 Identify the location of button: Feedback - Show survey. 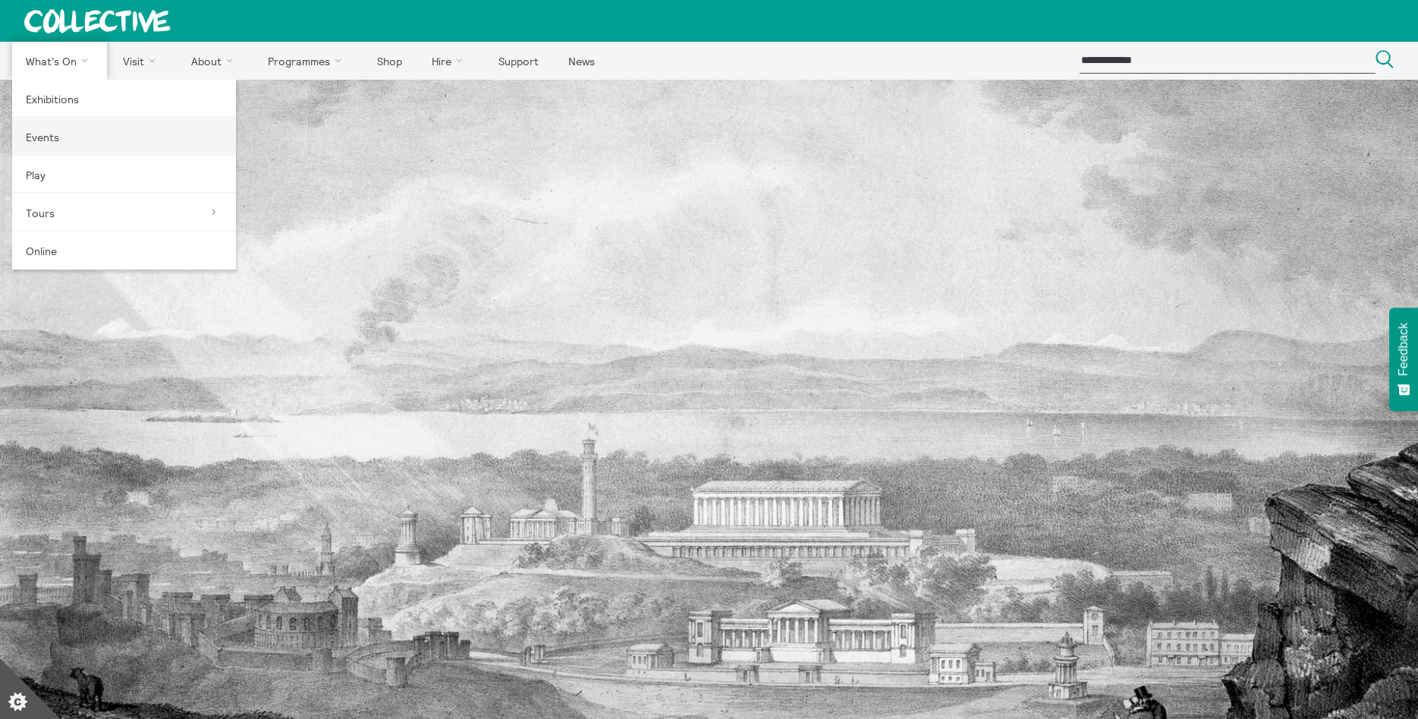
(1404, 359).